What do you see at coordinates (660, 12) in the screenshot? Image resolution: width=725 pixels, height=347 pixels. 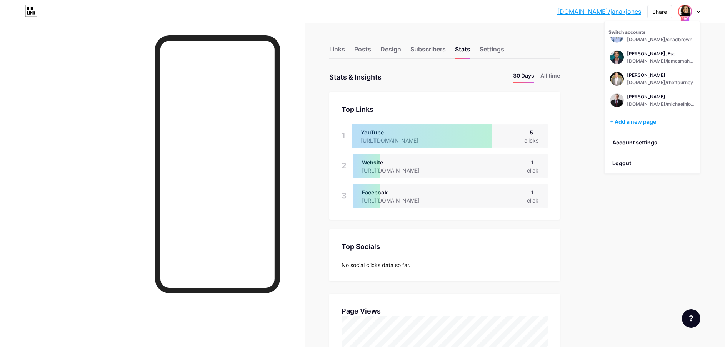 I see `div: Share` at bounding box center [660, 12].